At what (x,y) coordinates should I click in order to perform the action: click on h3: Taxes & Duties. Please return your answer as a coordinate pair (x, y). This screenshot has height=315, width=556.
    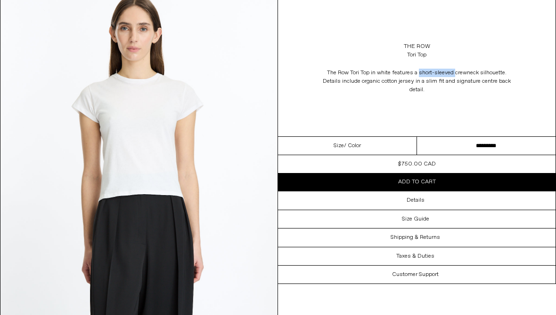
    Looking at the image, I should click on (415, 257).